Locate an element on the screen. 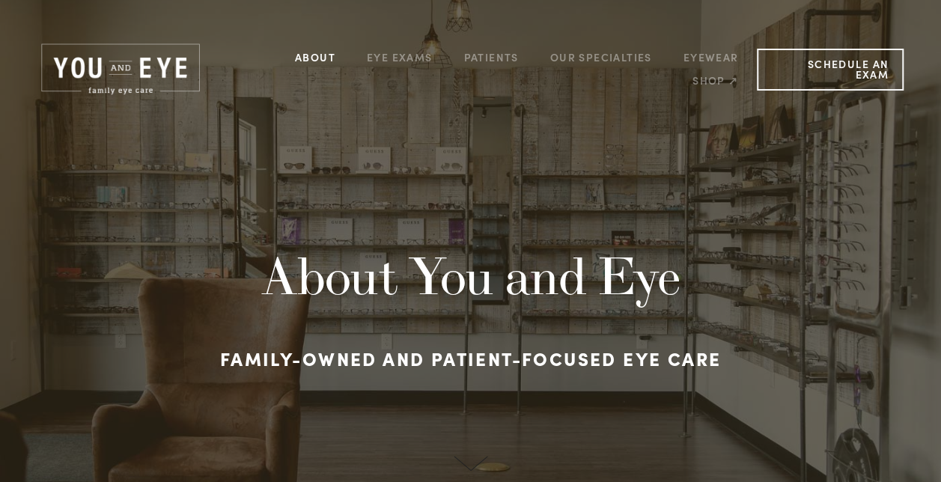  a: Eyewear is located at coordinates (711, 57).